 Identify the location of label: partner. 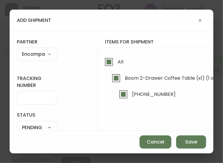
(37, 42).